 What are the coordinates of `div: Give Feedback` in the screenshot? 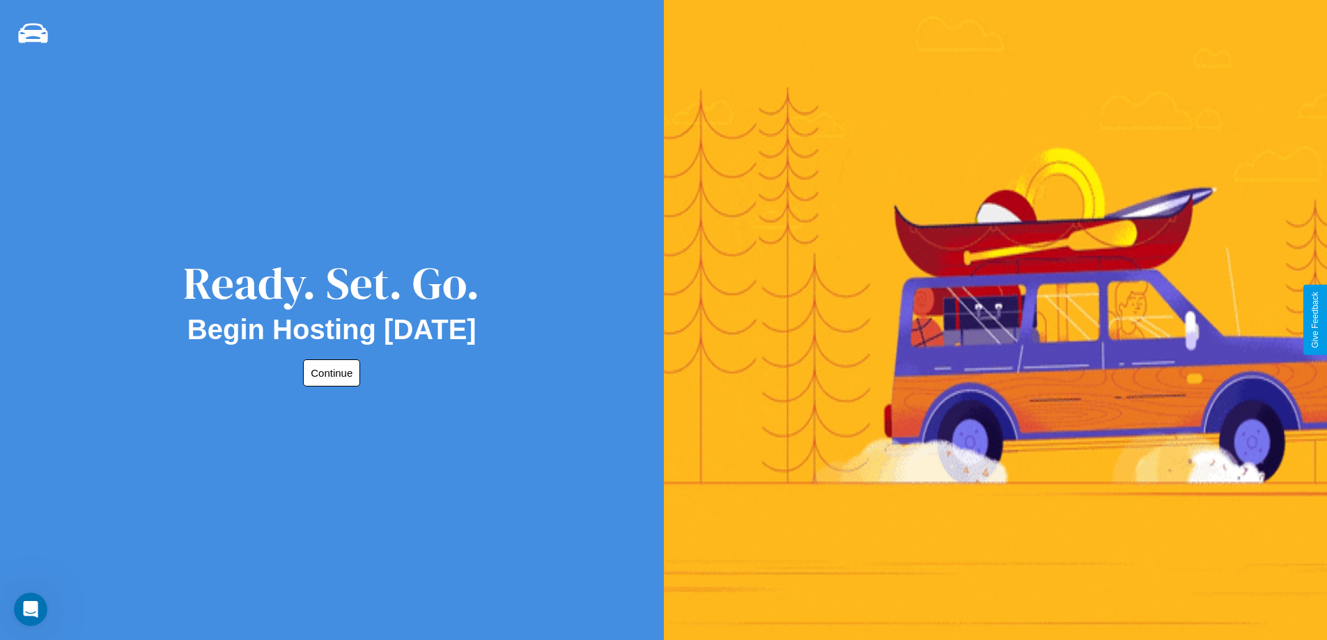 It's located at (1315, 320).